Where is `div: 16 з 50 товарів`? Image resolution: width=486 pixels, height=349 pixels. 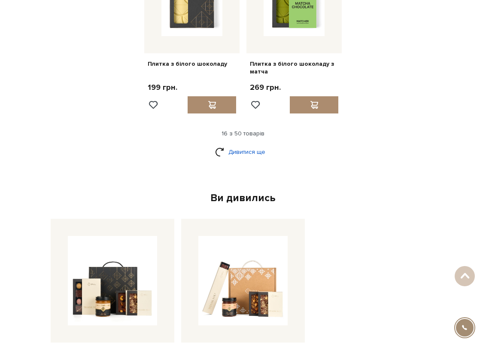 div: 16 з 50 товарів is located at coordinates (243, 133).